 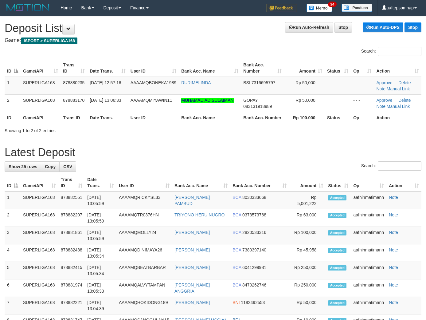 I want to click on td: AAAAMQTR0376HN, so click(x=144, y=218).